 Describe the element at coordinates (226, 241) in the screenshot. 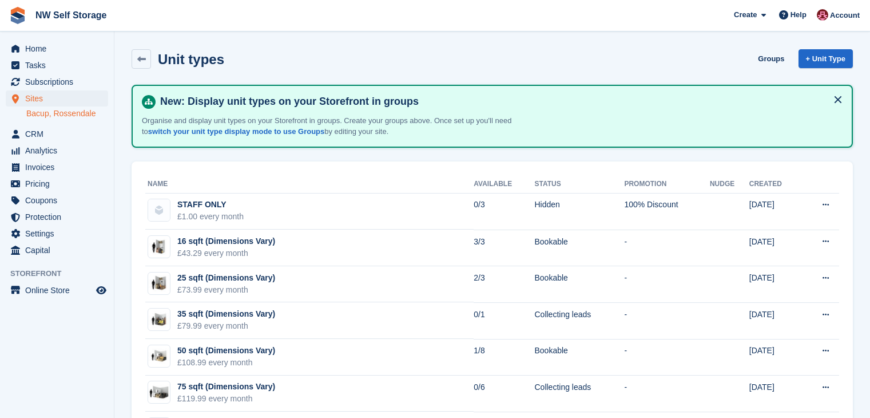

I see `div: 16 sqft (Dimensions Vary)` at that location.